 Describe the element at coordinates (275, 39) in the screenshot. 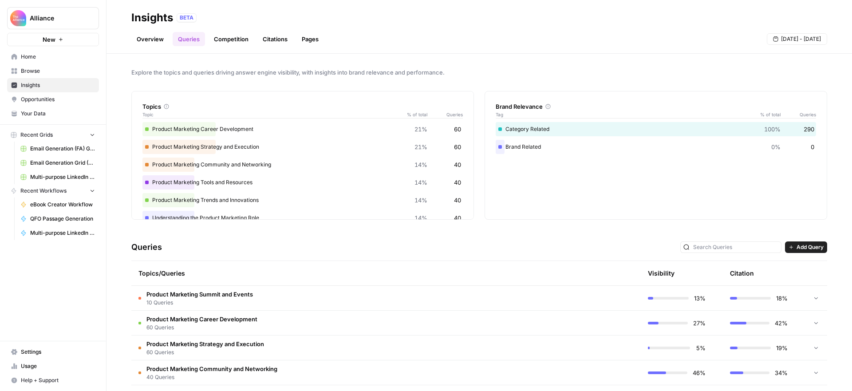

I see `a: Citations` at that location.